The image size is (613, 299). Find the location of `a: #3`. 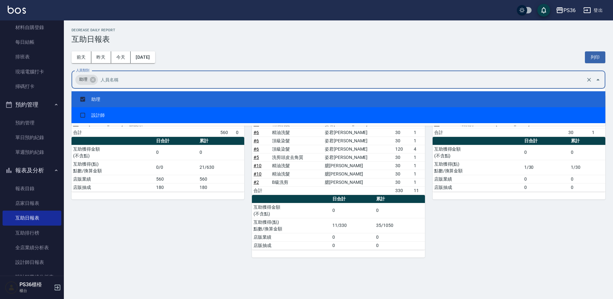

a: #3 is located at coordinates (76, 124).